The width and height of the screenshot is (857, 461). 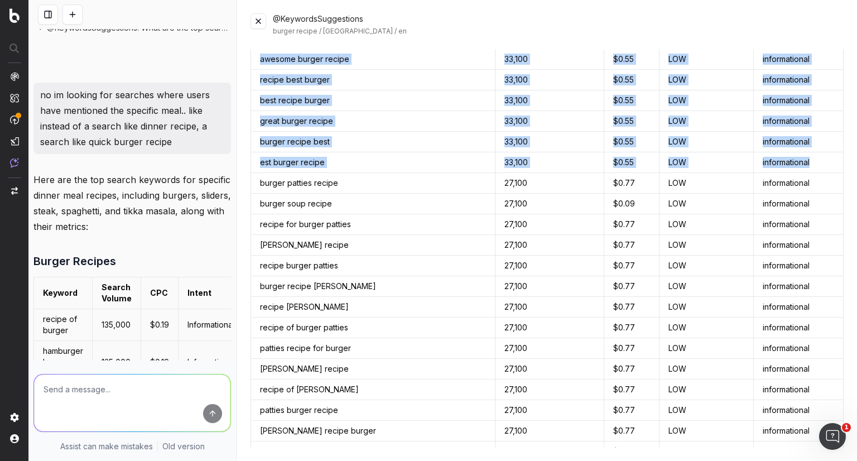 What do you see at coordinates (63, 293) in the screenshot?
I see `td: Keyword` at bounding box center [63, 293].